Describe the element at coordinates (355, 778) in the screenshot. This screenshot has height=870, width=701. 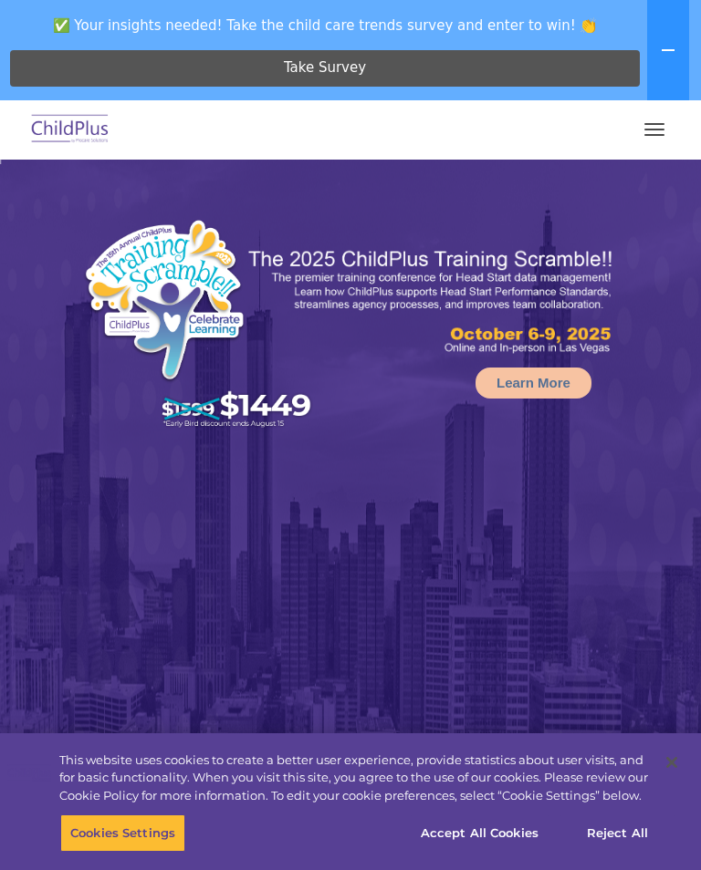
I see `div: This website uses cookies to create a better user experience, provide statistics about user visit...` at that location.